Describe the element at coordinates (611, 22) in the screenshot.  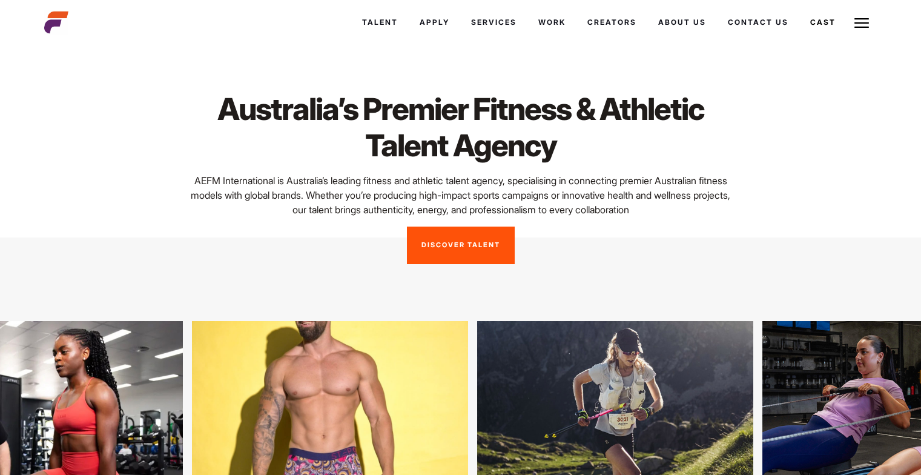
I see `a: Creators` at that location.